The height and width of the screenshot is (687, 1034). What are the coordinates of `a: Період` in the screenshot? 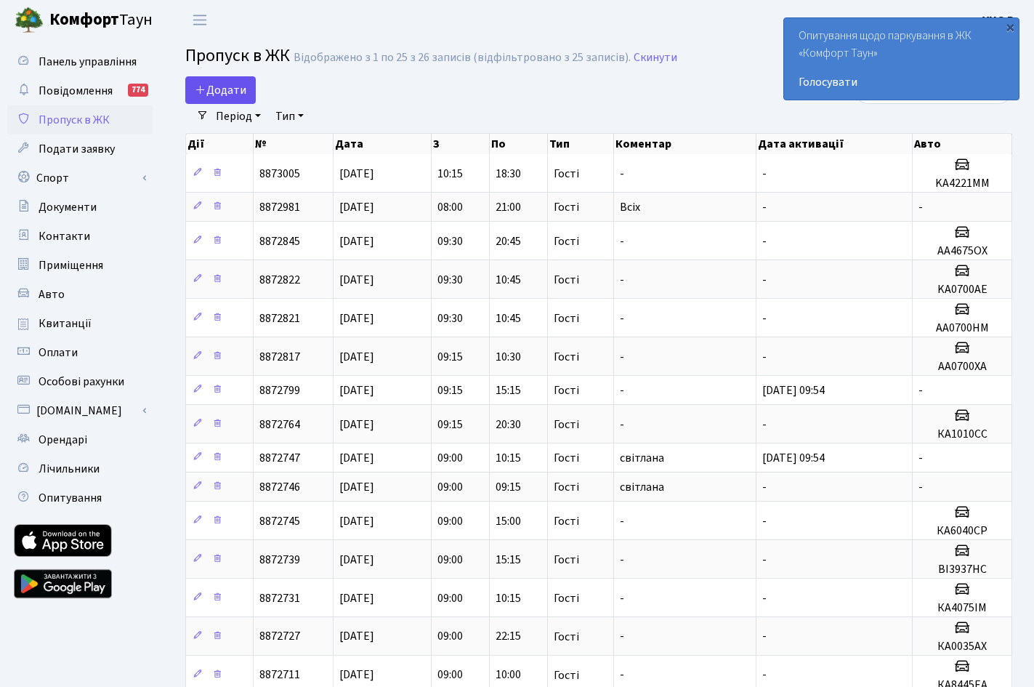 It's located at (238, 116).